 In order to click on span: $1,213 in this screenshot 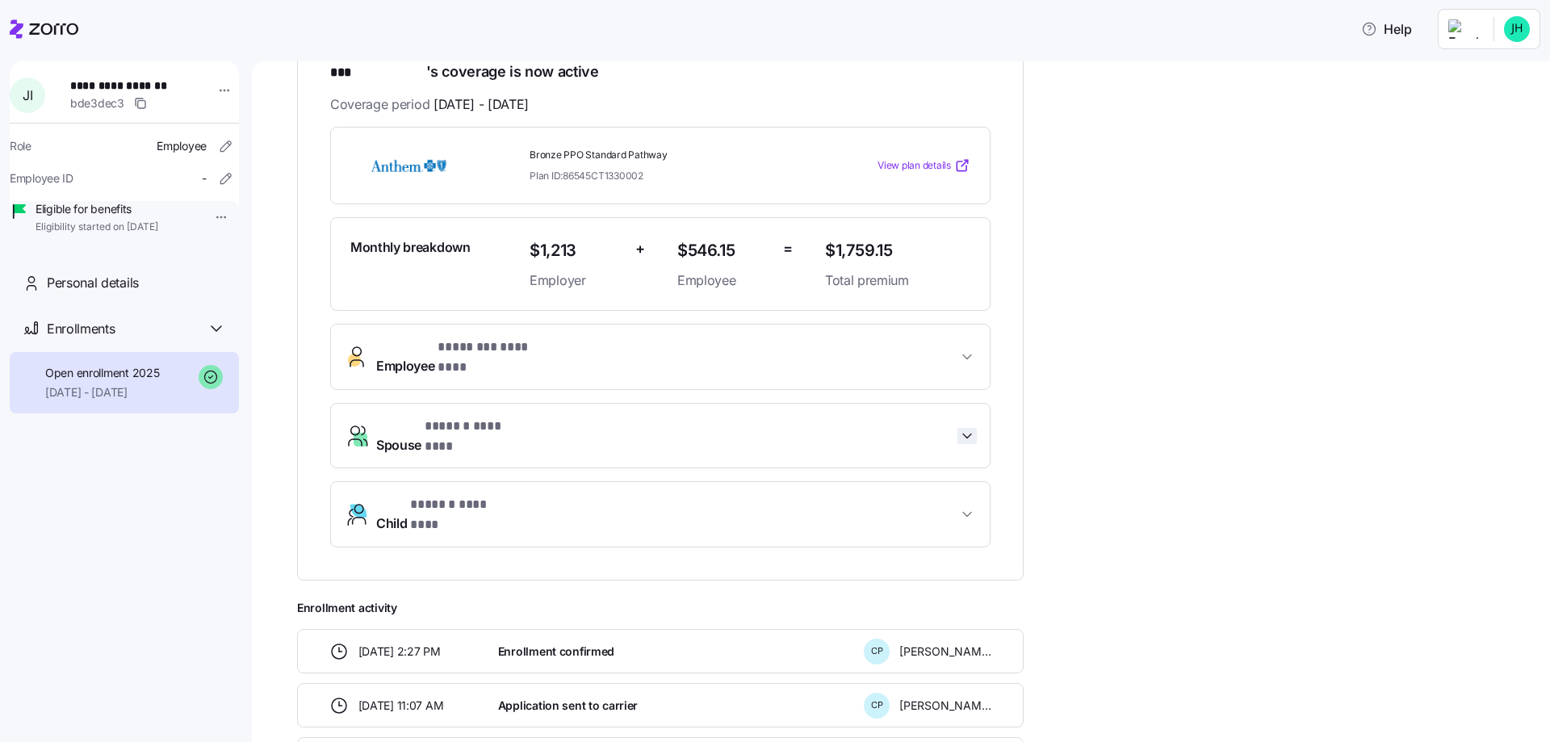, I will do `click(576, 250)`.